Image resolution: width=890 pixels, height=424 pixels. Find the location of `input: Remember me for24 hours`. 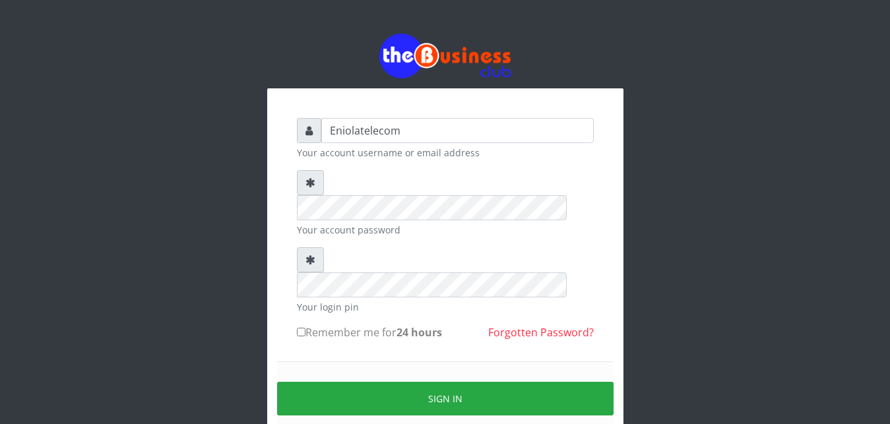

input: Remember me for24 hours is located at coordinates (301, 332).